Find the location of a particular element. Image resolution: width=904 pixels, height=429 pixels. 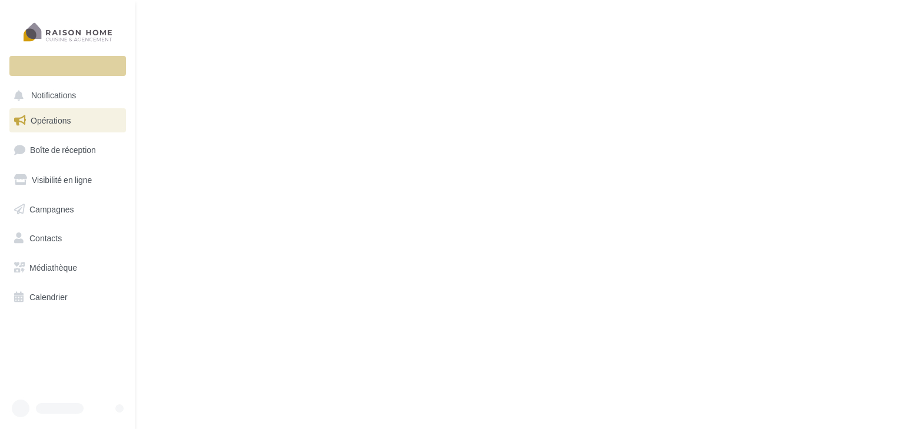

span: Campagnes is located at coordinates (52, 208).